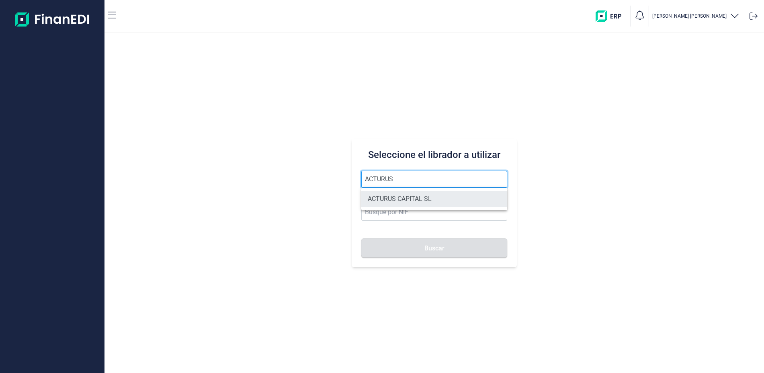 This screenshot has width=764, height=373. What do you see at coordinates (434, 199) in the screenshot?
I see `li: ACTURUS CAPITAL SL` at bounding box center [434, 199].